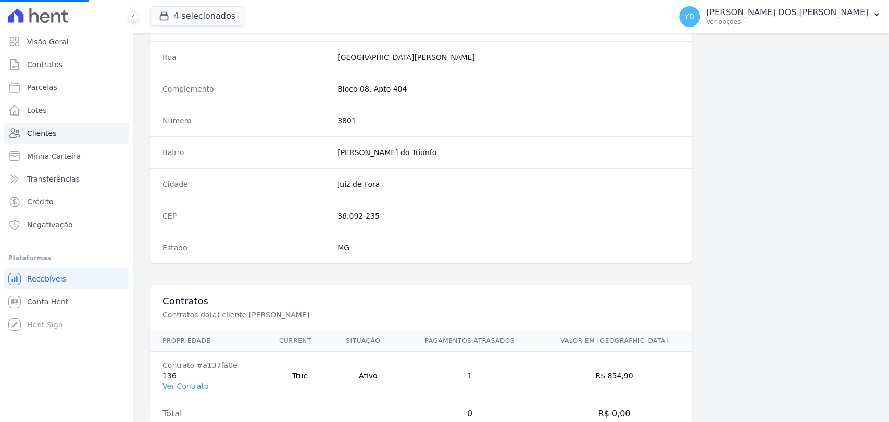 The height and width of the screenshot is (422, 889). I want to click on dd: Bloco 08, Apto 404, so click(508, 89).